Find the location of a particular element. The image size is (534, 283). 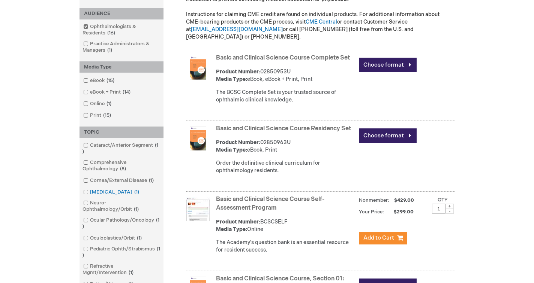

div: AUDIENCE is located at coordinates (121, 13).